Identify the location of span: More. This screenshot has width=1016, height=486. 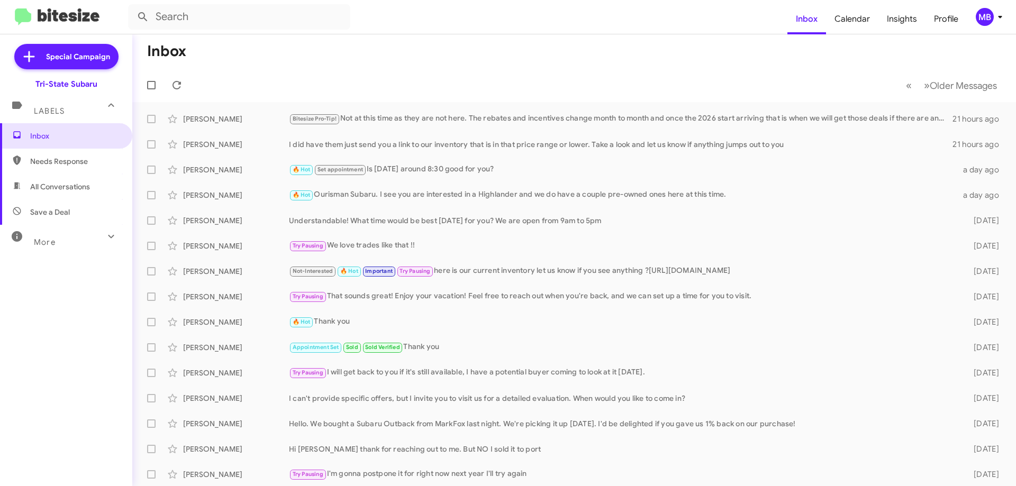
(44, 242).